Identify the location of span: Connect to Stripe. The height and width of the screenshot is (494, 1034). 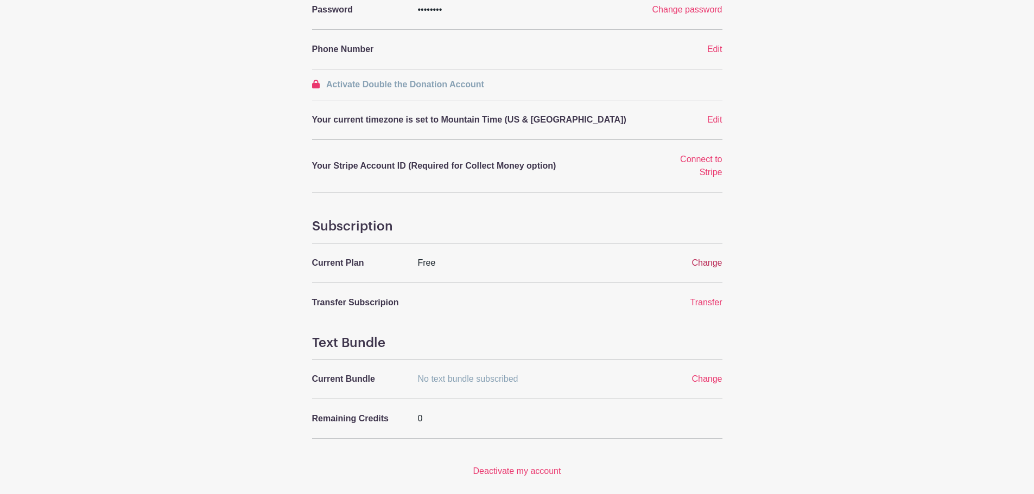
(701, 166).